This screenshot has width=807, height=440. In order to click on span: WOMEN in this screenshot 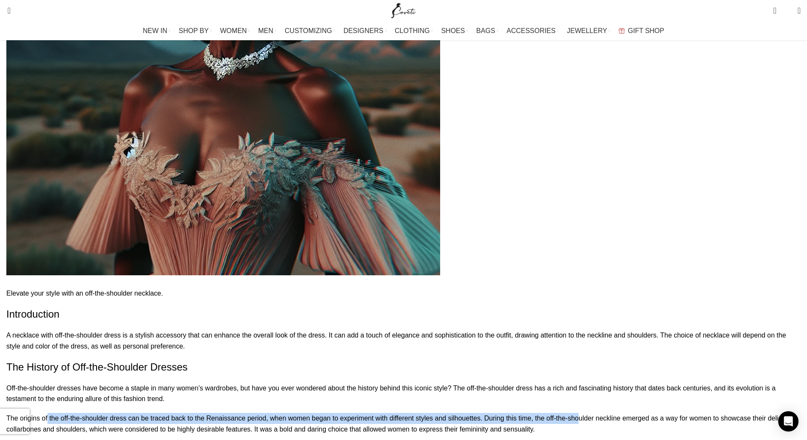, I will do `click(233, 31)`.